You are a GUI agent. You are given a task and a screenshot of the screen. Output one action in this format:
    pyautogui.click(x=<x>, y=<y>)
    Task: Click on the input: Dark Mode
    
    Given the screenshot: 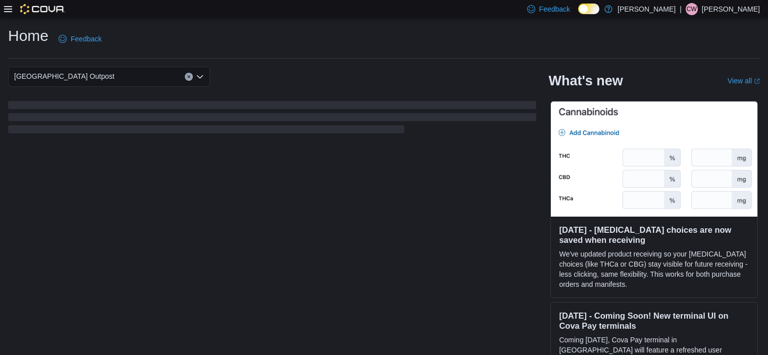 What is the action you would take?
    pyautogui.click(x=589, y=9)
    